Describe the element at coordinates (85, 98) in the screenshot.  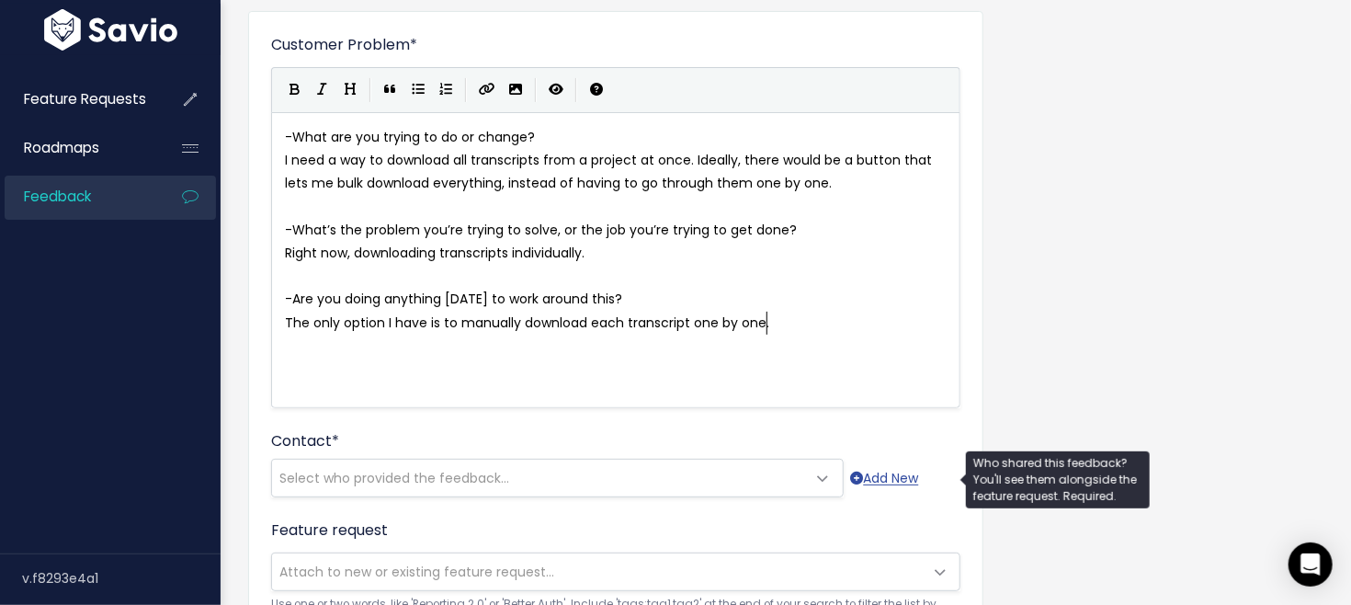
I see `span: Feature Requests` at that location.